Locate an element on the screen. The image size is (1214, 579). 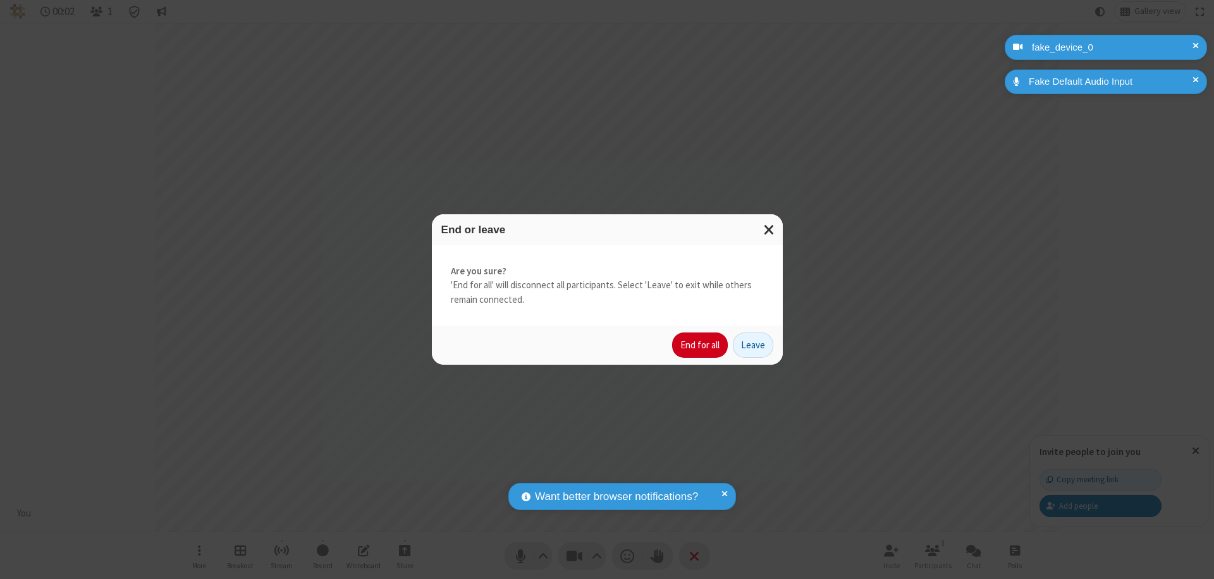
h3: End or leave is located at coordinates (607, 230).